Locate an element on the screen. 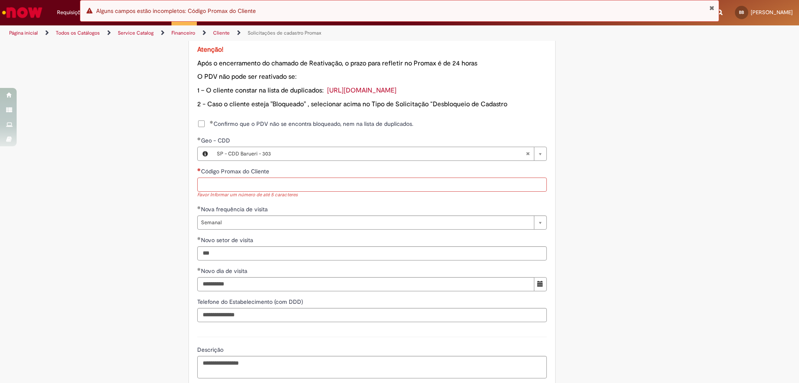  span: Telefone do Estabelecimento (com DDD) is located at coordinates (251, 301).